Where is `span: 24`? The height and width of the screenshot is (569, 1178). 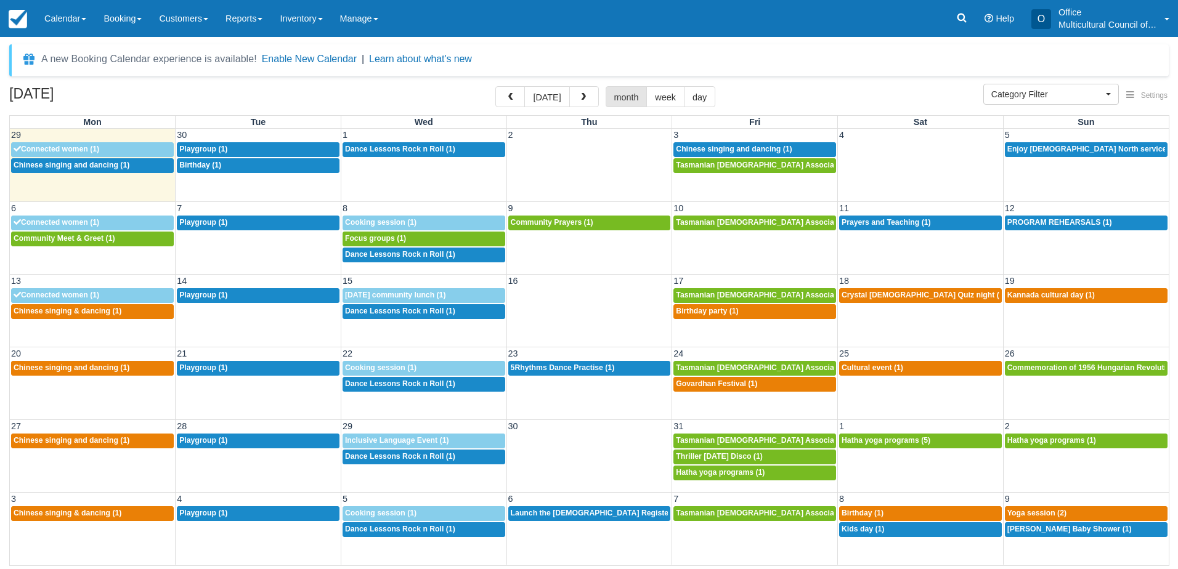
span: 24 is located at coordinates (679, 354).